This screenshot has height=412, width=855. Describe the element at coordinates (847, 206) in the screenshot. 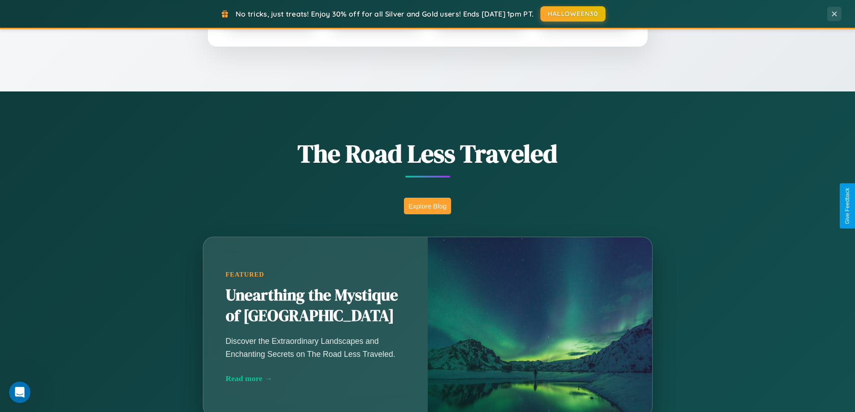

I see `div: Give Feedback` at that location.